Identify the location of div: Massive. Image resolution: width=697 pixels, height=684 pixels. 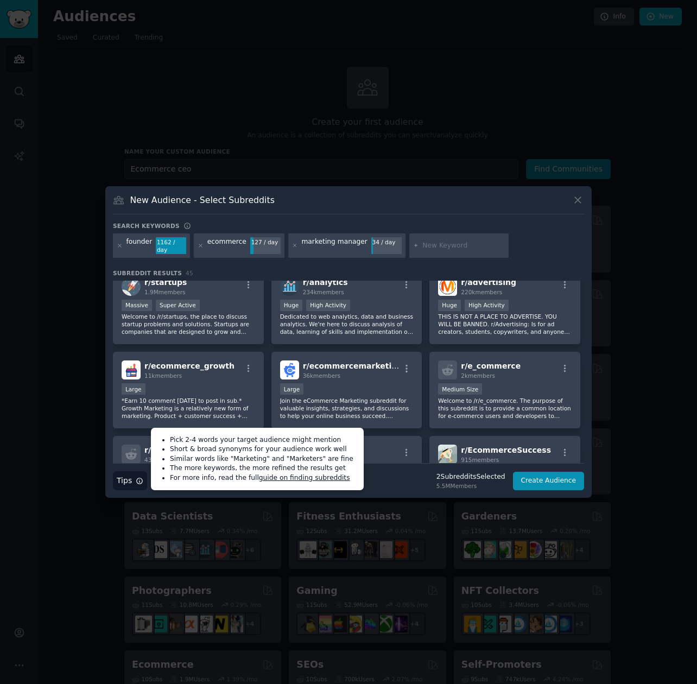
(137, 305).